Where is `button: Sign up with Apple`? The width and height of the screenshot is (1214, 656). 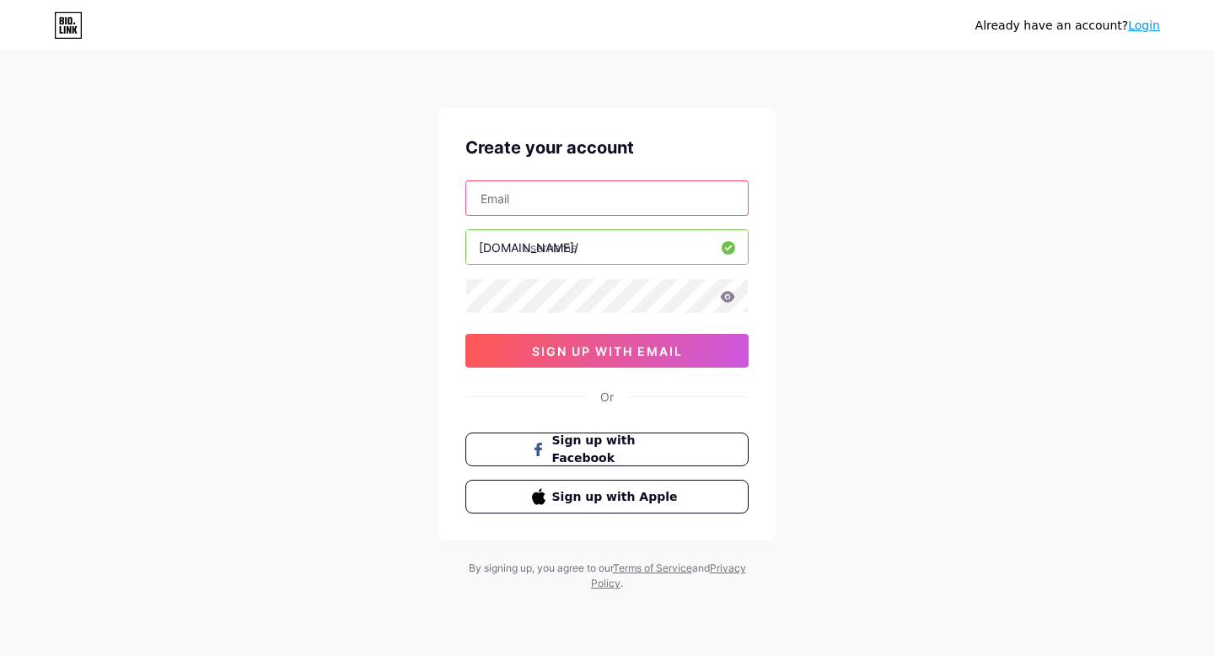 button: Sign up with Apple is located at coordinates (607, 497).